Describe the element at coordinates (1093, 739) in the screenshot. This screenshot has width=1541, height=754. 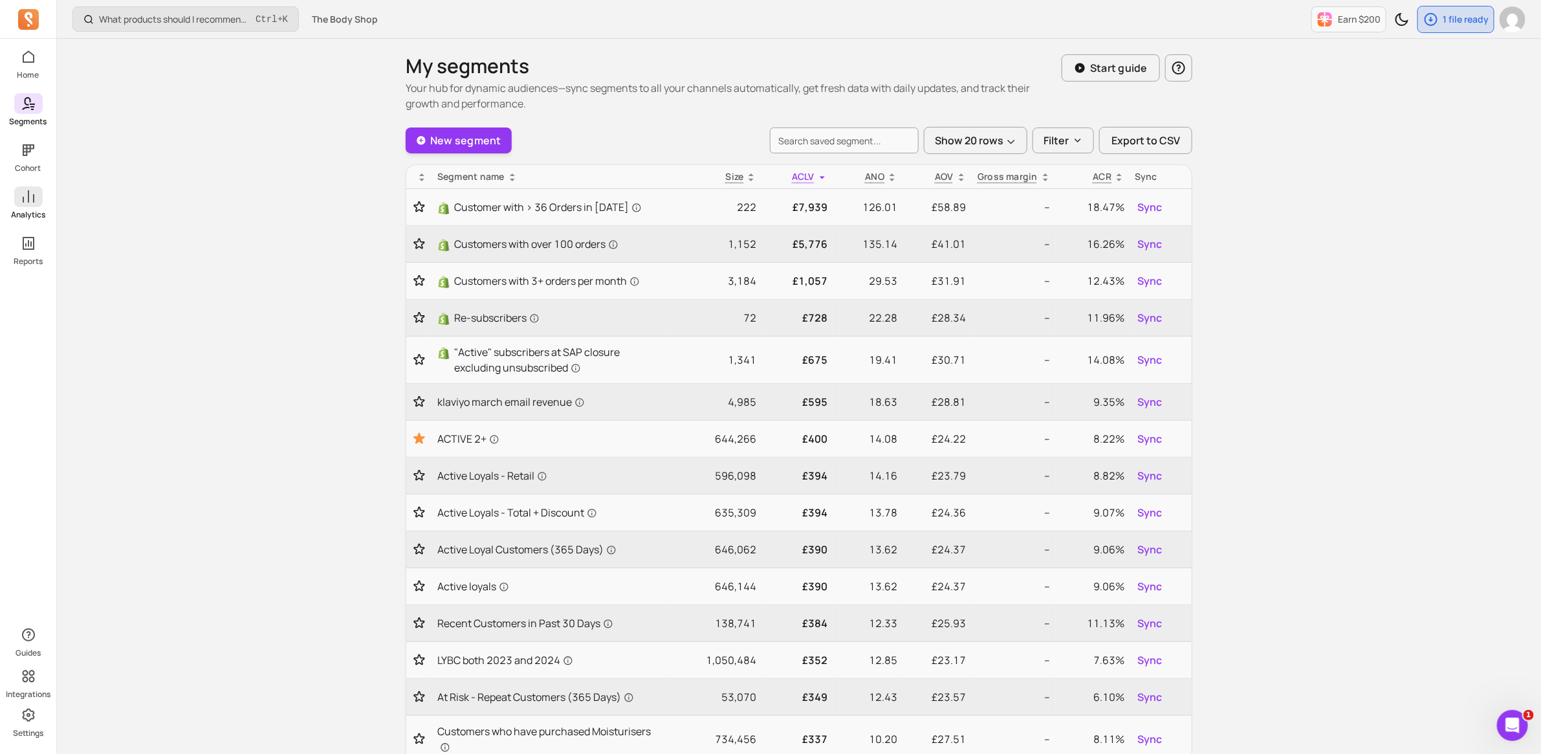
I see `p: 8.11%` at that location.